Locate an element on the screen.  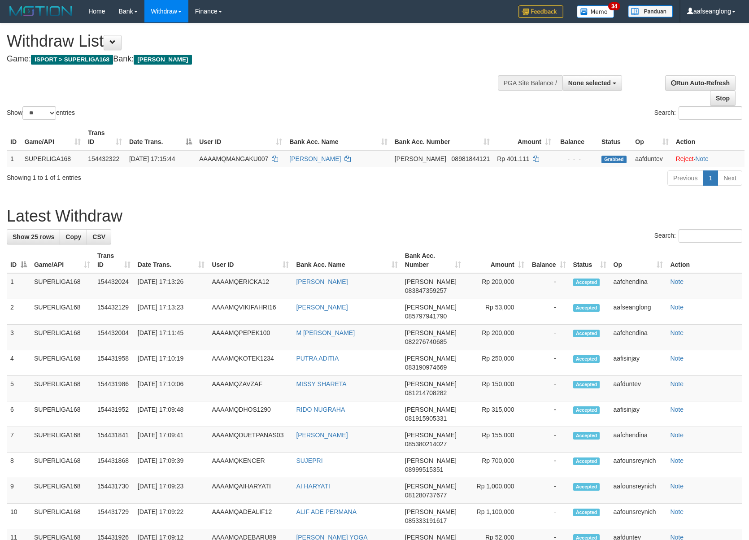
td: AAAAMQAIHARYATI is located at coordinates (250, 491).